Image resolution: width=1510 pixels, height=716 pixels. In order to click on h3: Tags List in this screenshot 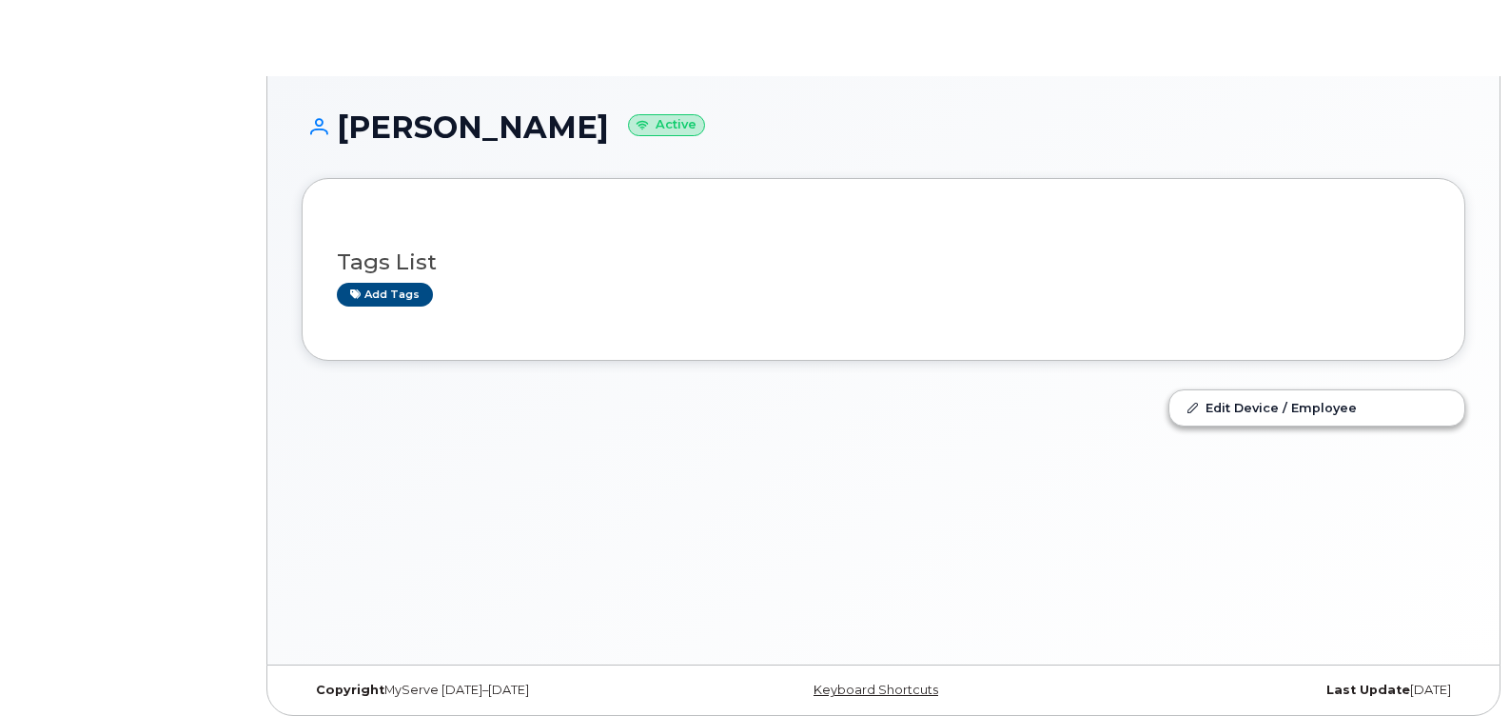, I will do `click(883, 262)`.